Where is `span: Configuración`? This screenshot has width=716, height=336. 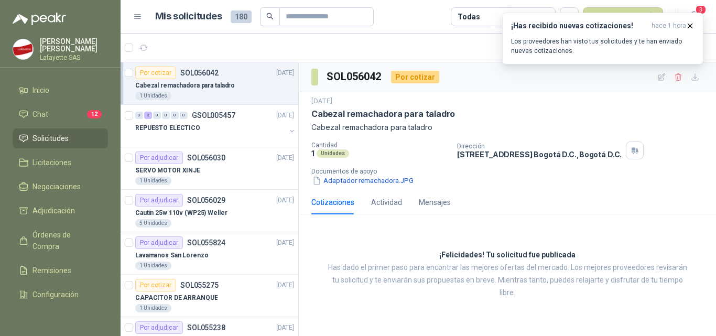
span: Configuración is located at coordinates (56, 295).